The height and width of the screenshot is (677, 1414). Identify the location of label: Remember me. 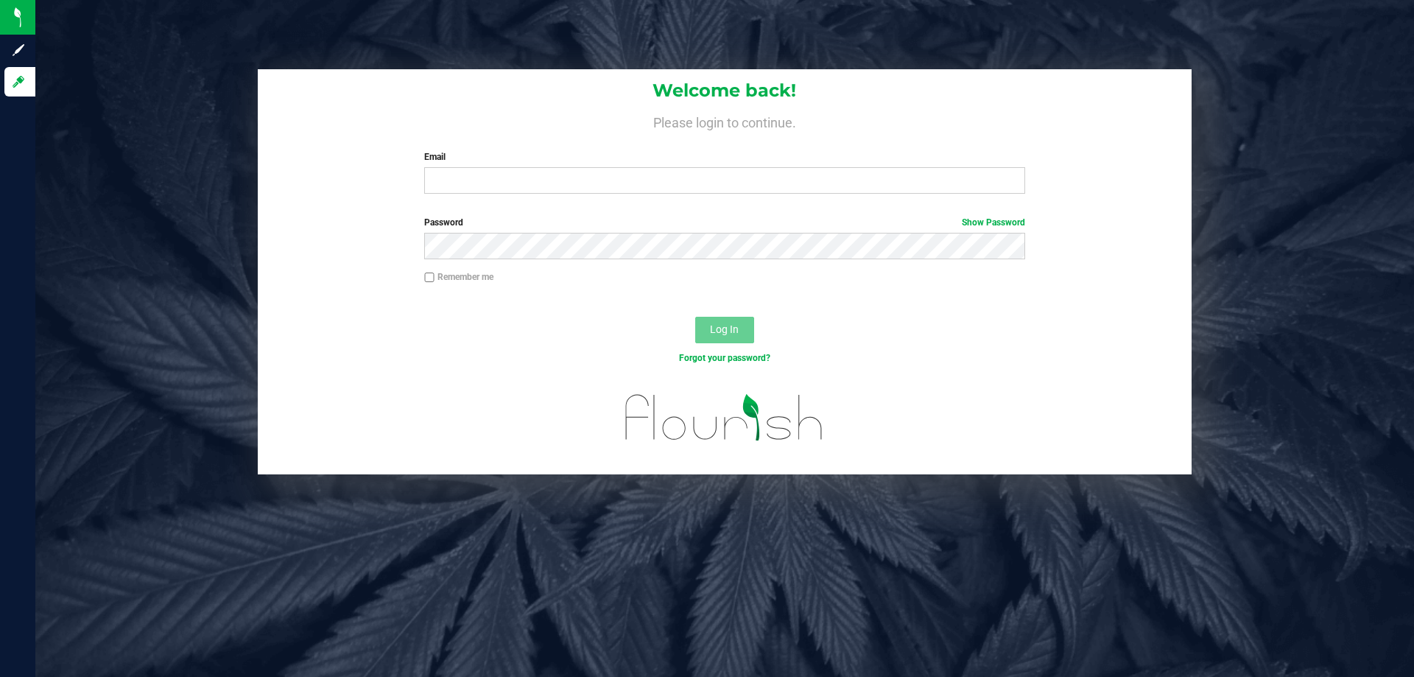
(459, 277).